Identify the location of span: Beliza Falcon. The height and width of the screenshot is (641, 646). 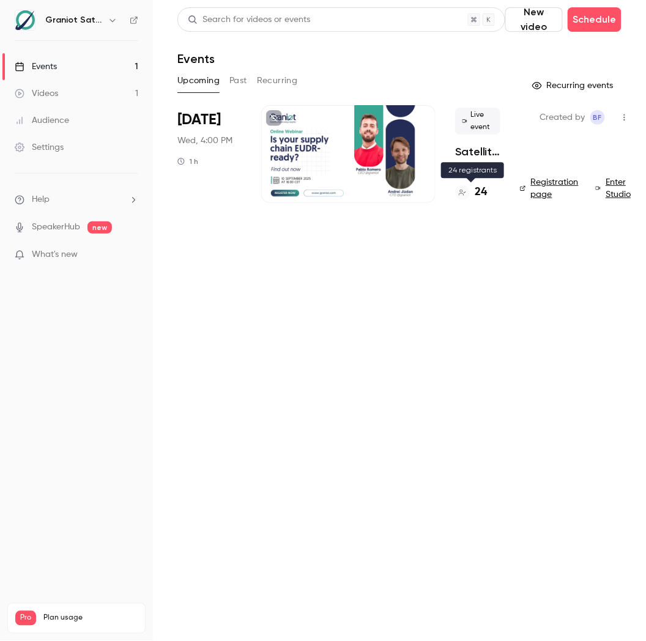
(598, 117).